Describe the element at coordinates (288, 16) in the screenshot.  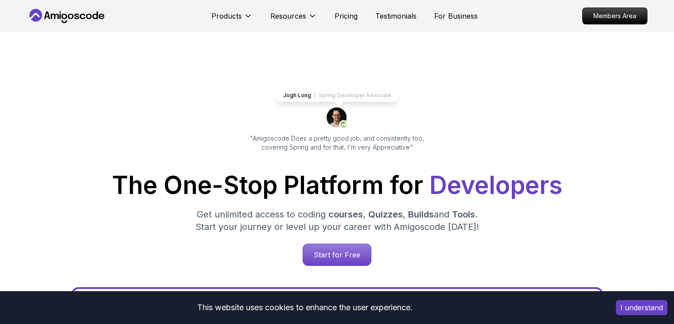
I see `p: Resources` at that location.